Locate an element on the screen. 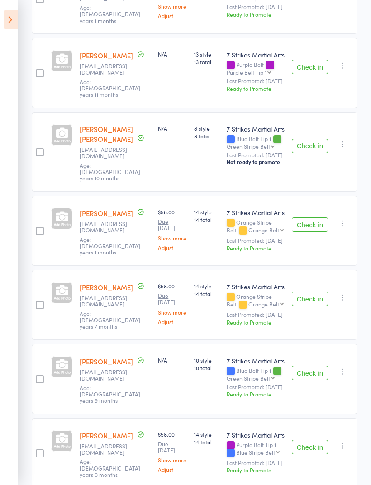  span: 8 total is located at coordinates (207, 136).